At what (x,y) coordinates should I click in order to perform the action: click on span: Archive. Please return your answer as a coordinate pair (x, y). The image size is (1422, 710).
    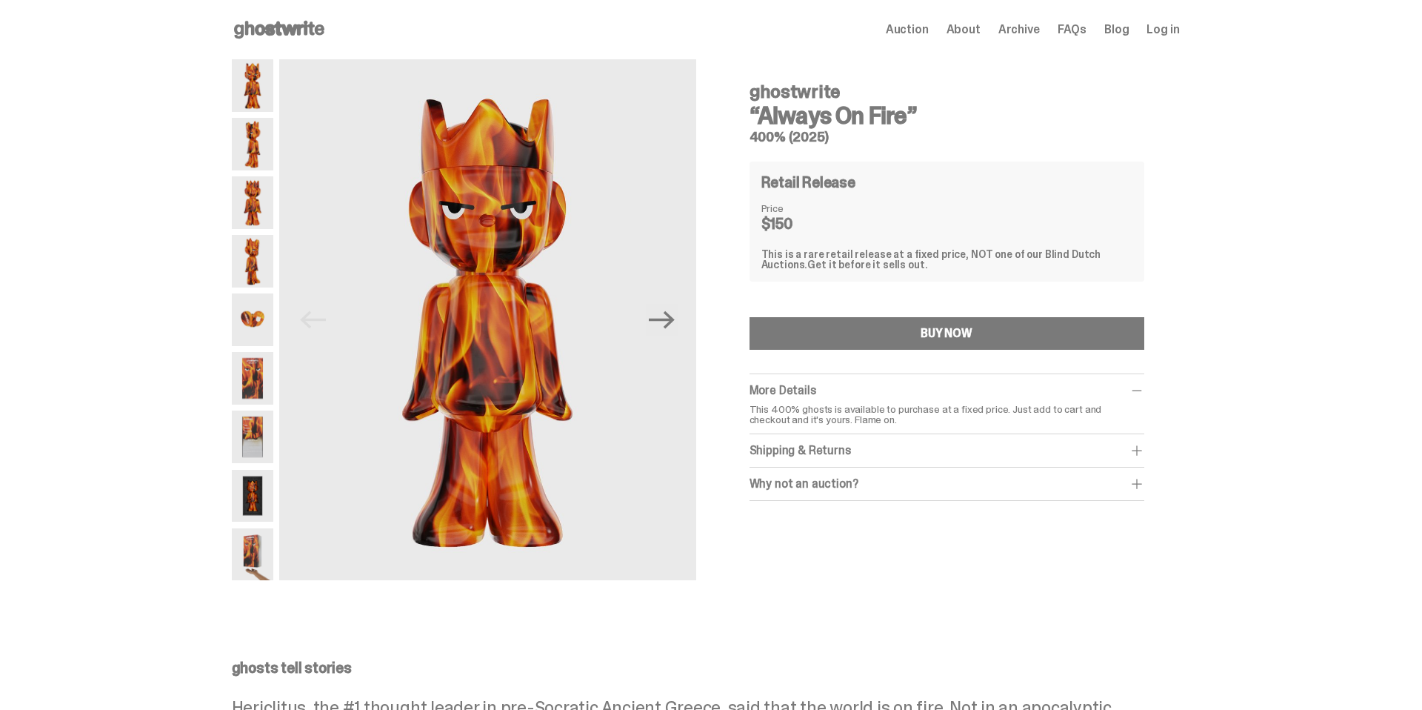
    Looking at the image, I should click on (1019, 30).